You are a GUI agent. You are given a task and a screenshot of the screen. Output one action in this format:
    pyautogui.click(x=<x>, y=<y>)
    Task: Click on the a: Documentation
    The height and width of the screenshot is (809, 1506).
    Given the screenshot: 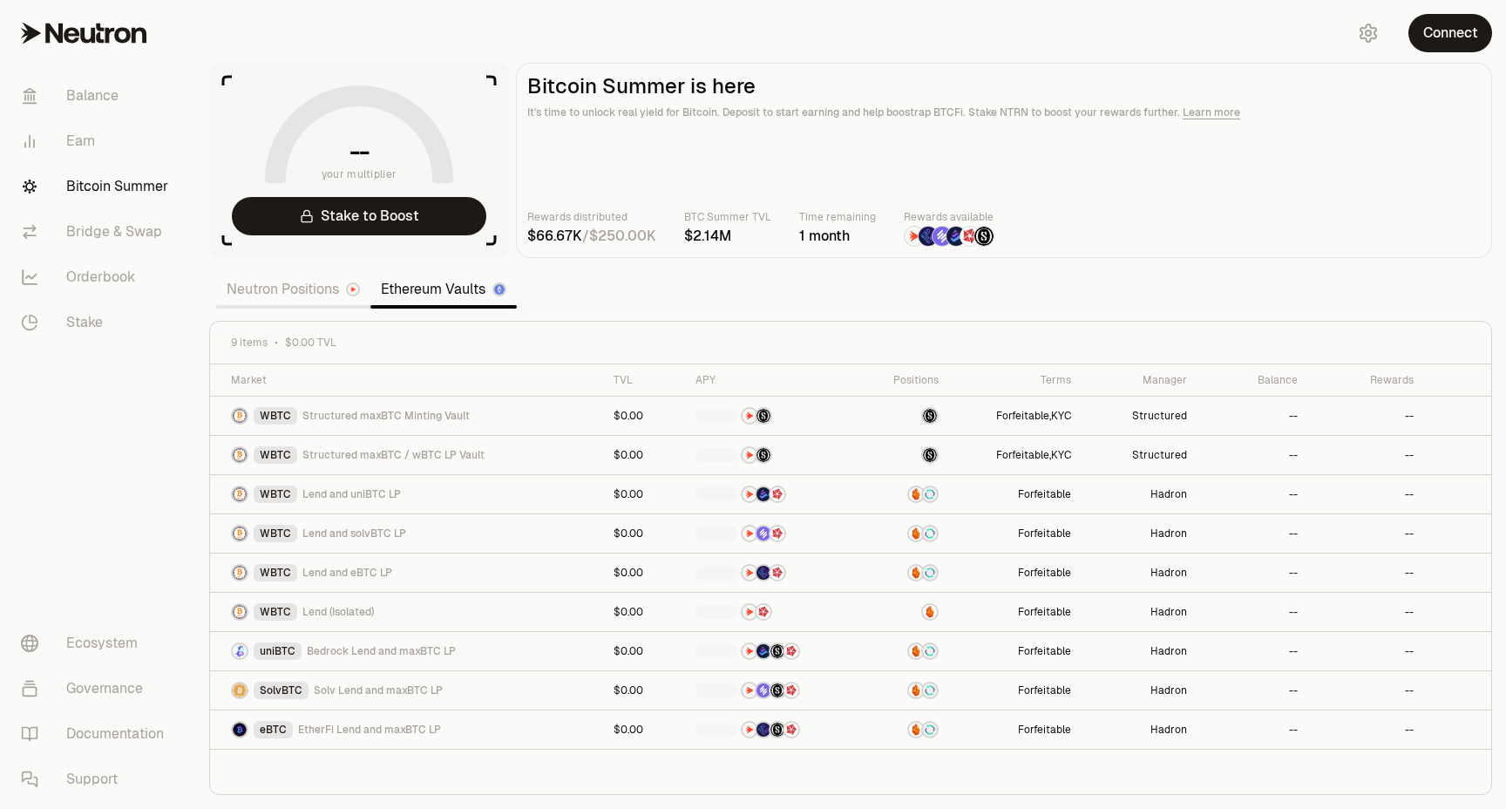 What is the action you would take?
    pyautogui.click(x=98, y=734)
    